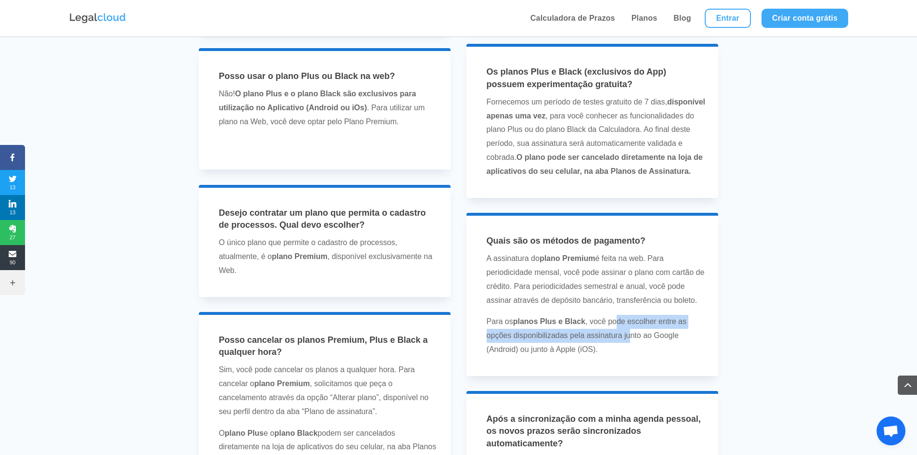 The image size is (917, 455). What do you see at coordinates (728, 18) in the screenshot?
I see `a: Entrar` at bounding box center [728, 18].